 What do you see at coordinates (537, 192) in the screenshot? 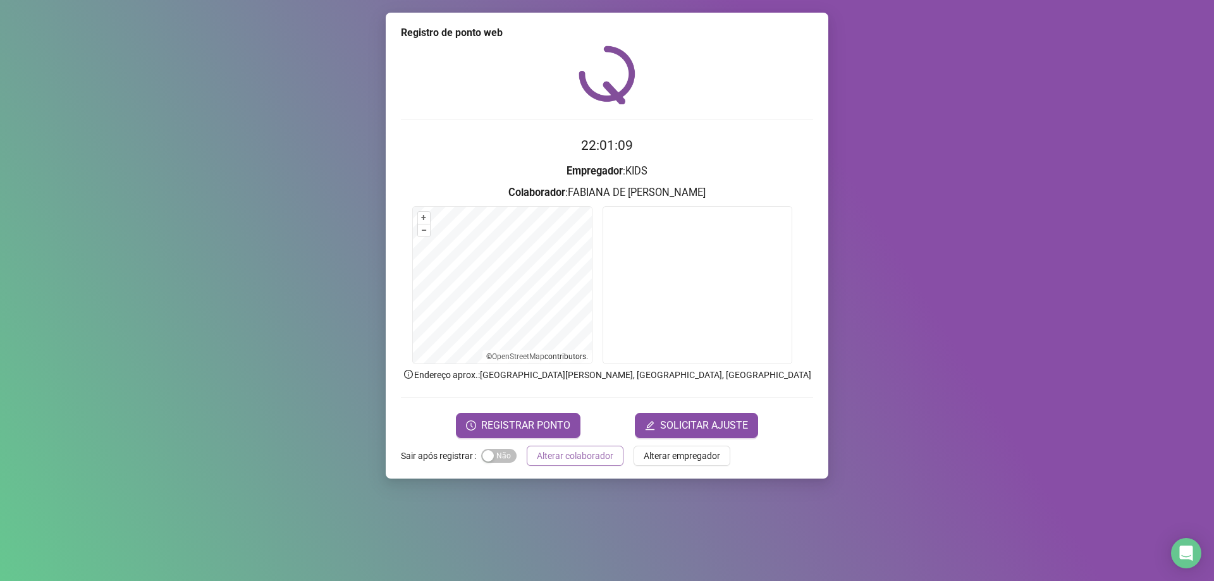
I see `strong: Colaborador` at bounding box center [537, 192].